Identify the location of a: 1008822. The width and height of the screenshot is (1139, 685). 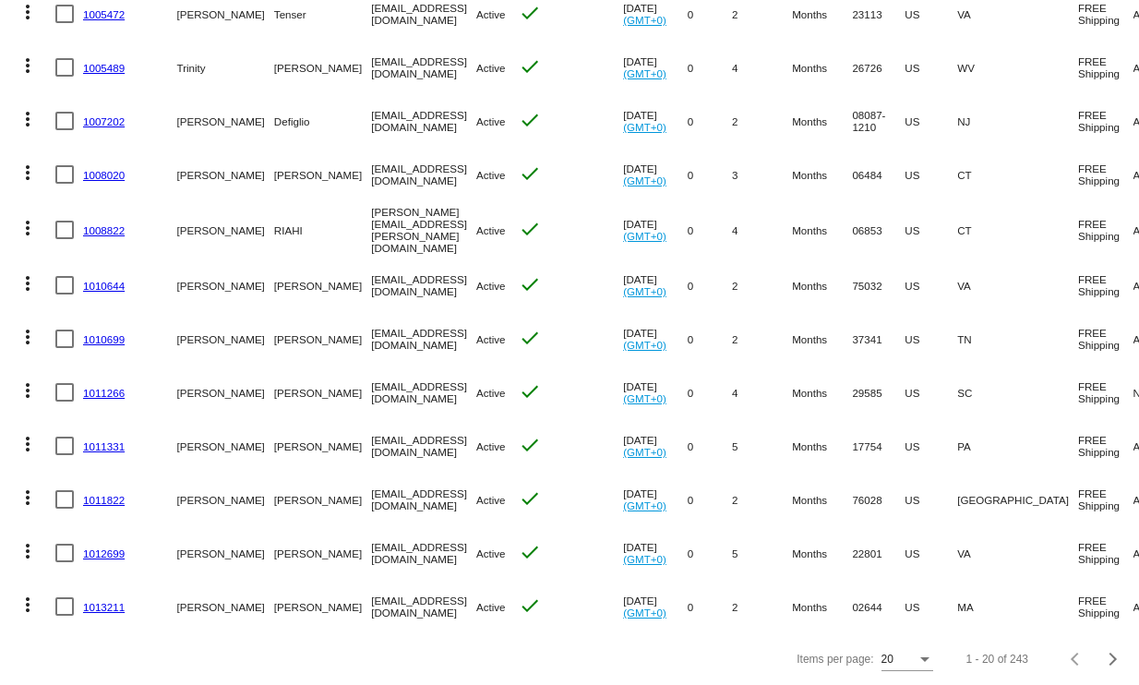
(103, 230).